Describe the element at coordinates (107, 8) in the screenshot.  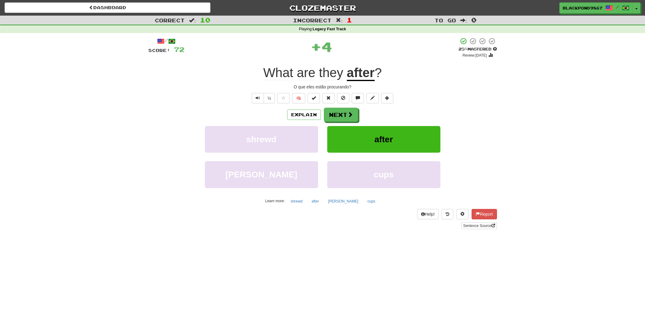
I see `a: Dashboard` at that location.